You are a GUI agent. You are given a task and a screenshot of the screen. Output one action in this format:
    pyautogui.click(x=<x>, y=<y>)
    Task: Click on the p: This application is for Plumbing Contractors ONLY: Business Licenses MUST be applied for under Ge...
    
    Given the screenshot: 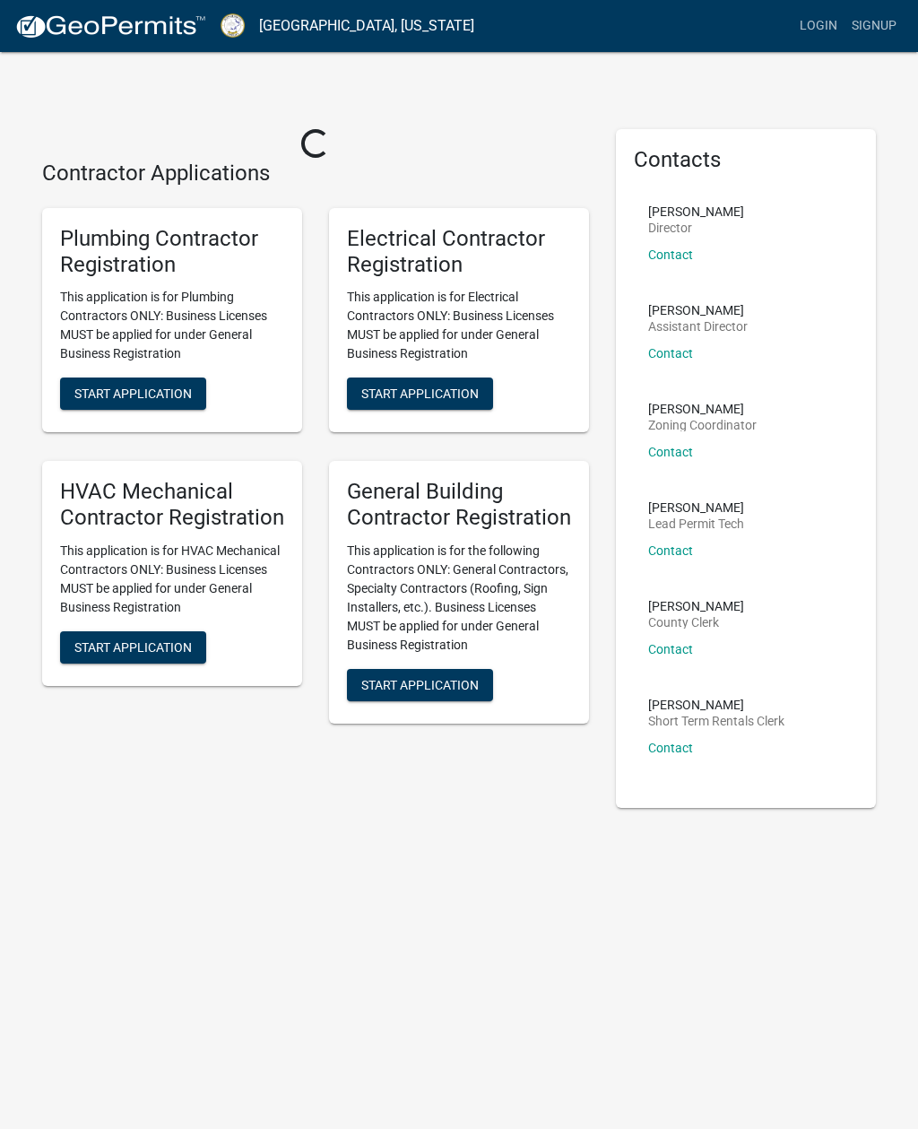 What is the action you would take?
    pyautogui.click(x=172, y=326)
    